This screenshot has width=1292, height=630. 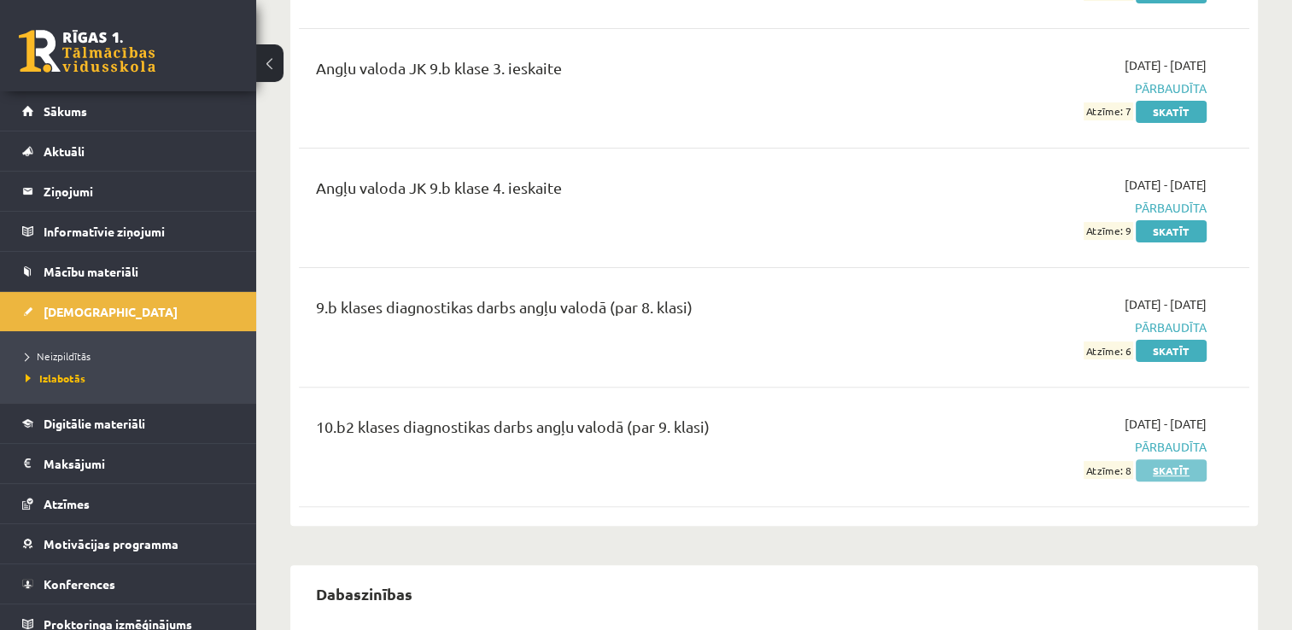 I want to click on a: Motivācijas programma, so click(x=128, y=544).